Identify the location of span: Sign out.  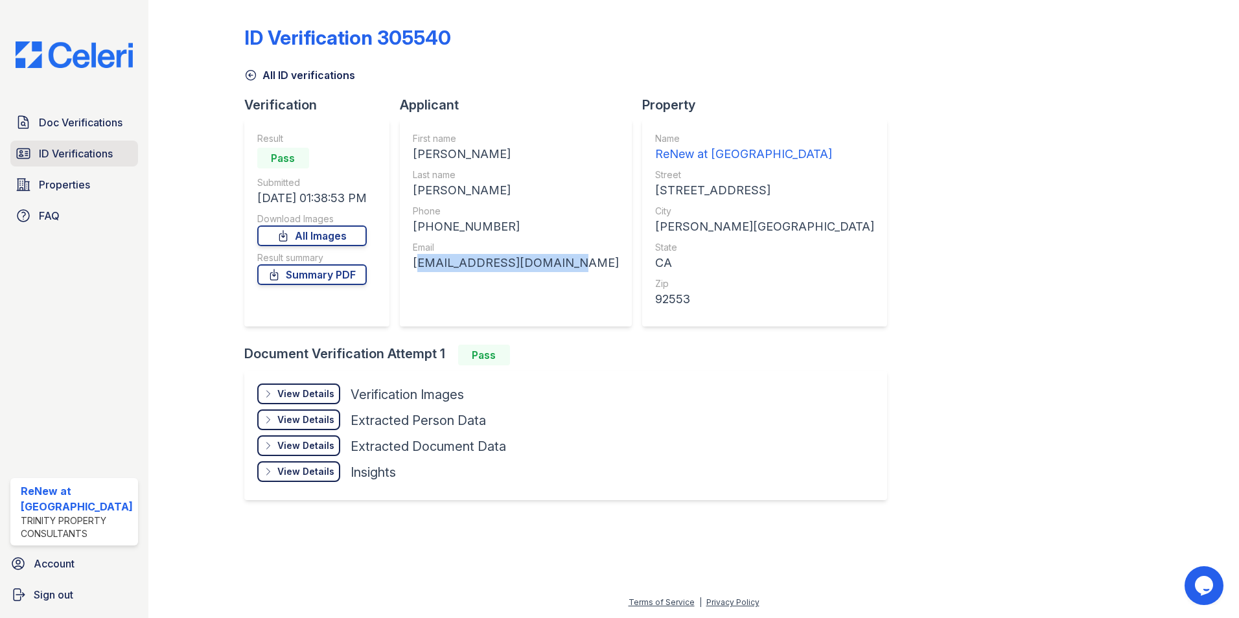
(53, 595).